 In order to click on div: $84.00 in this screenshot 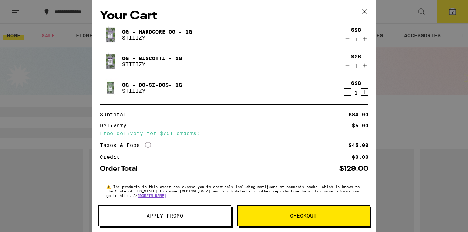, I will do `click(359, 115)`.